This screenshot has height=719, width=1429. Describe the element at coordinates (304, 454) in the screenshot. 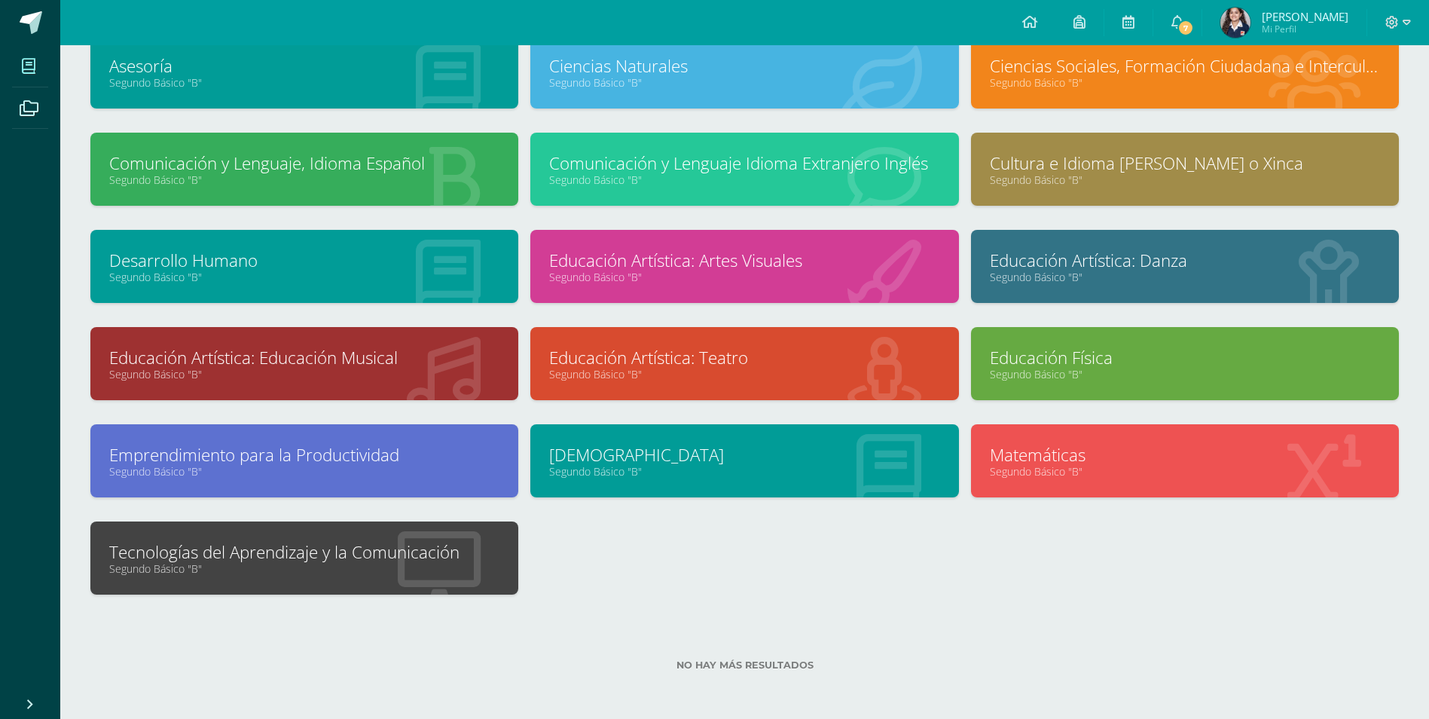

I see `a: Emprendimiento para la Productividad` at that location.